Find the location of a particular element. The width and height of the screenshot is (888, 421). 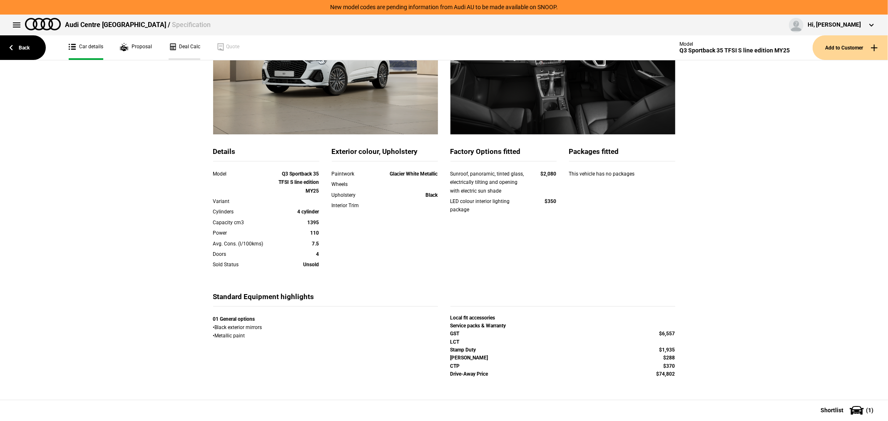

strong: Drive-Away Price is located at coordinates (469, 374).